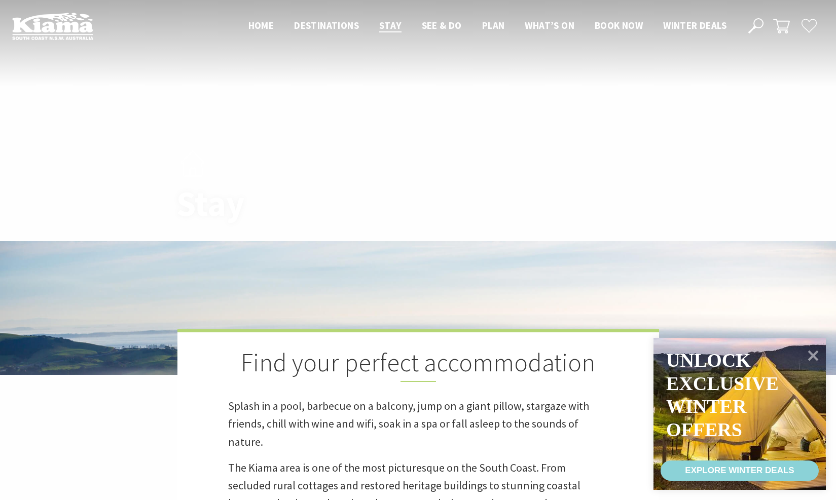  What do you see at coordinates (390, 25) in the screenshot?
I see `span: Stay` at bounding box center [390, 25].